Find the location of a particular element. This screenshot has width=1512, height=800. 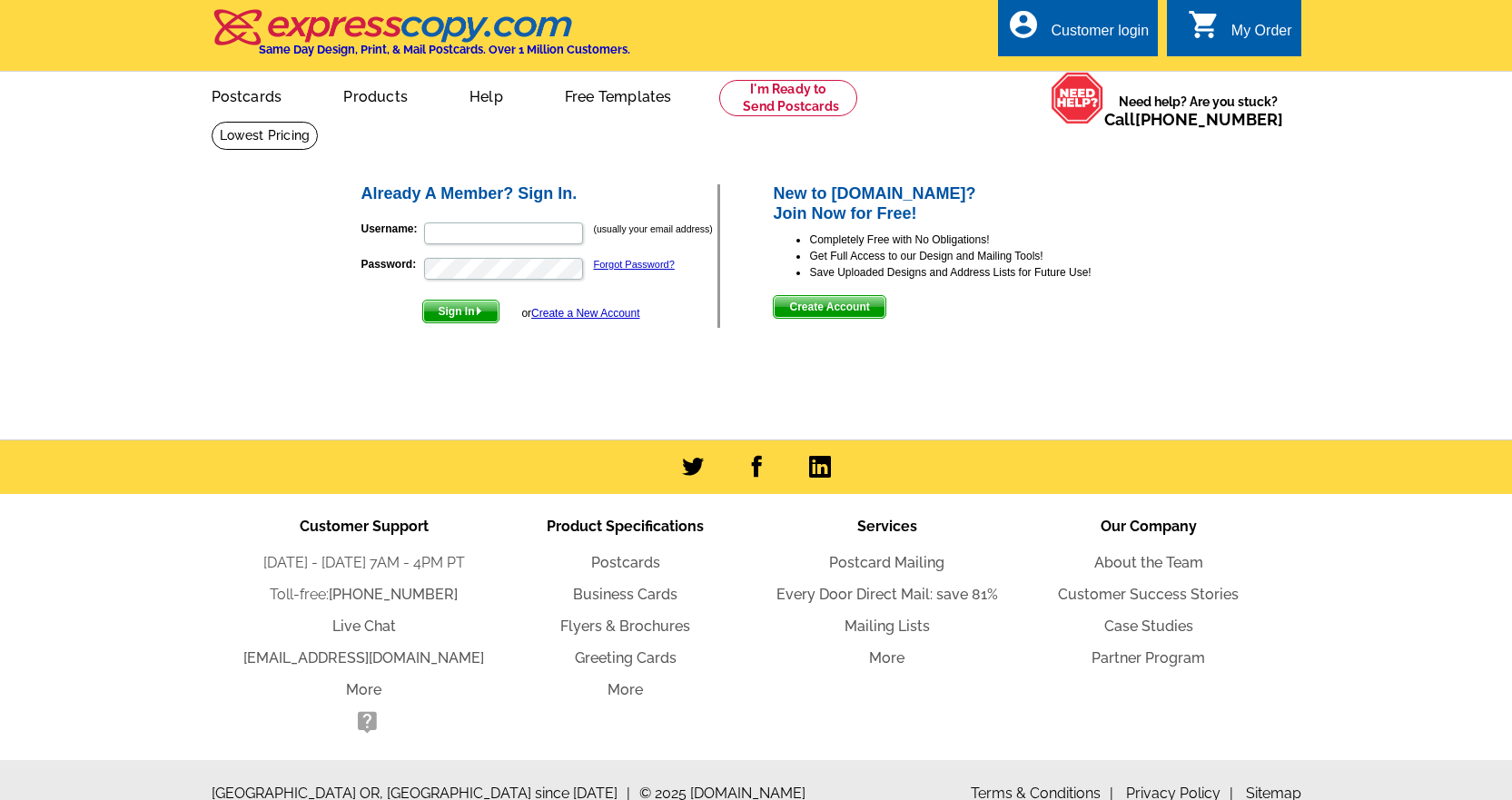

span: Sign In is located at coordinates (460, 311).